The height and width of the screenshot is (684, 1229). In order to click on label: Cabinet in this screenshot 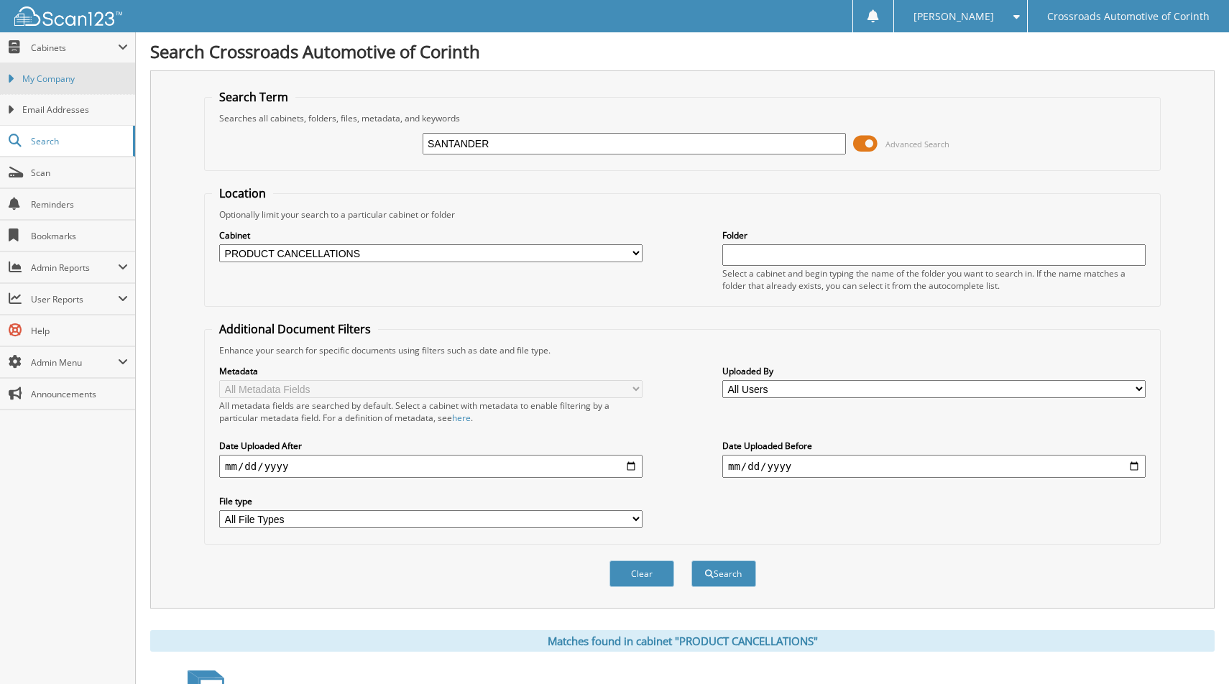, I will do `click(430, 235)`.